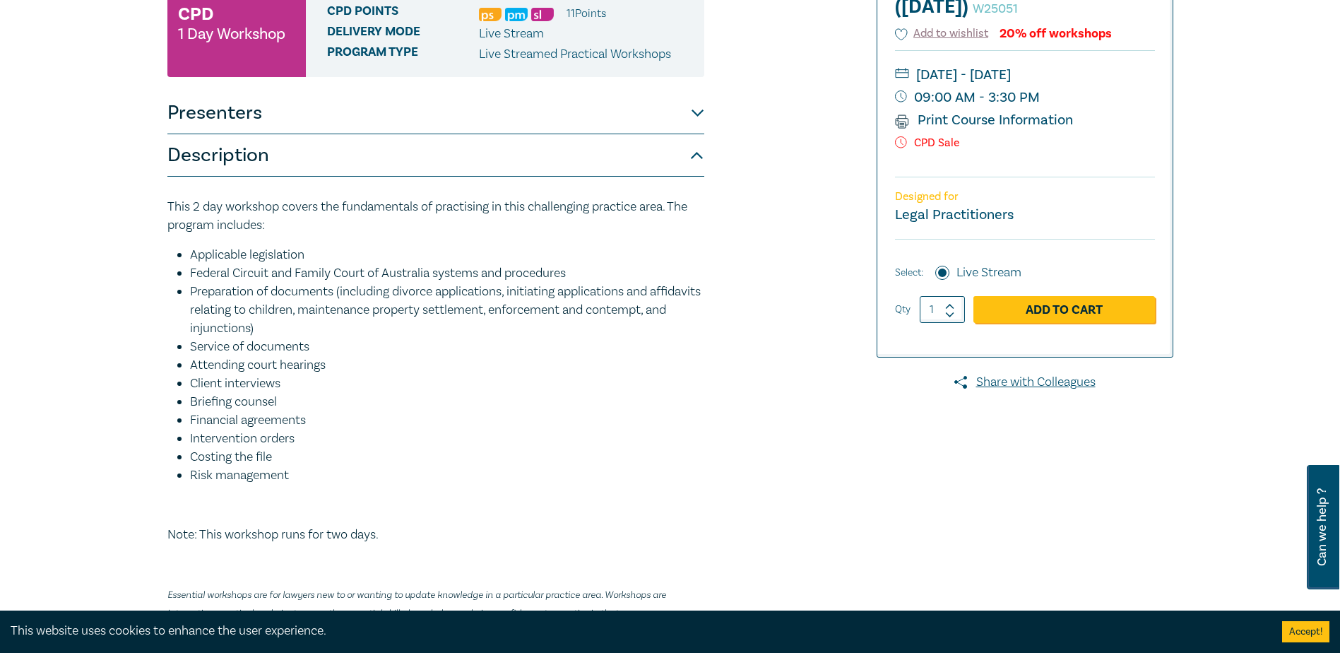 The height and width of the screenshot is (653, 1340). I want to click on div: 20% off workshops, so click(1055, 33).